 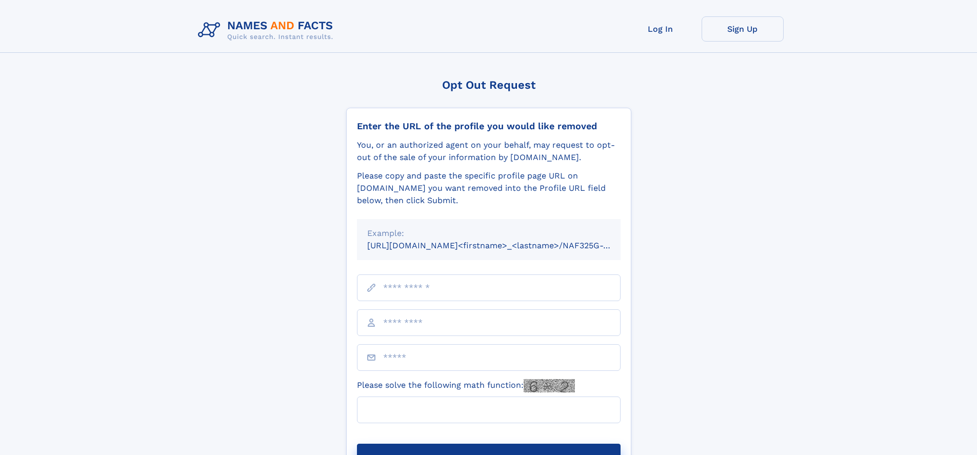 I want to click on div: Example:, so click(x=489, y=233).